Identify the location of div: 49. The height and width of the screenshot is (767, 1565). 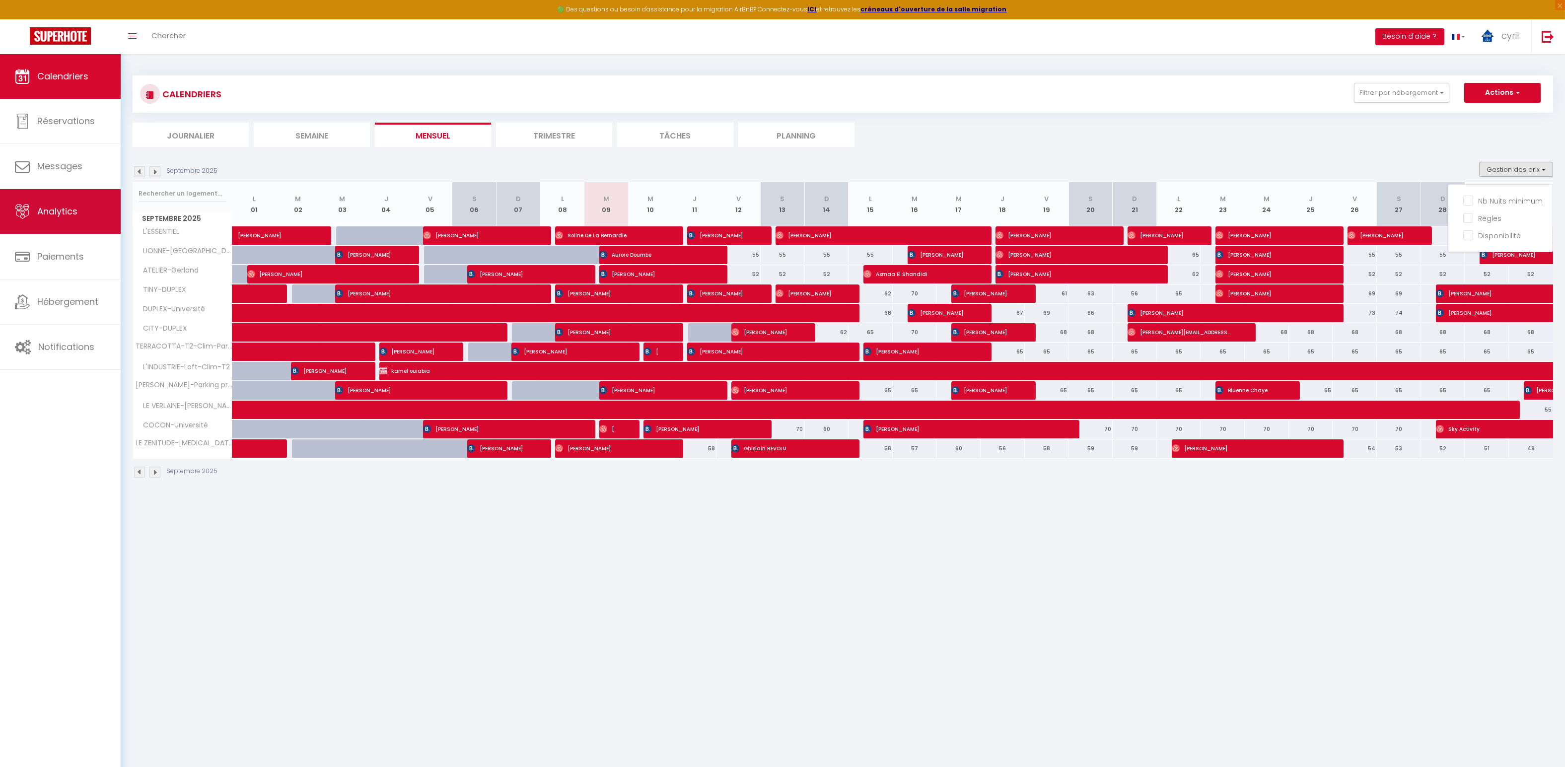
(1531, 448).